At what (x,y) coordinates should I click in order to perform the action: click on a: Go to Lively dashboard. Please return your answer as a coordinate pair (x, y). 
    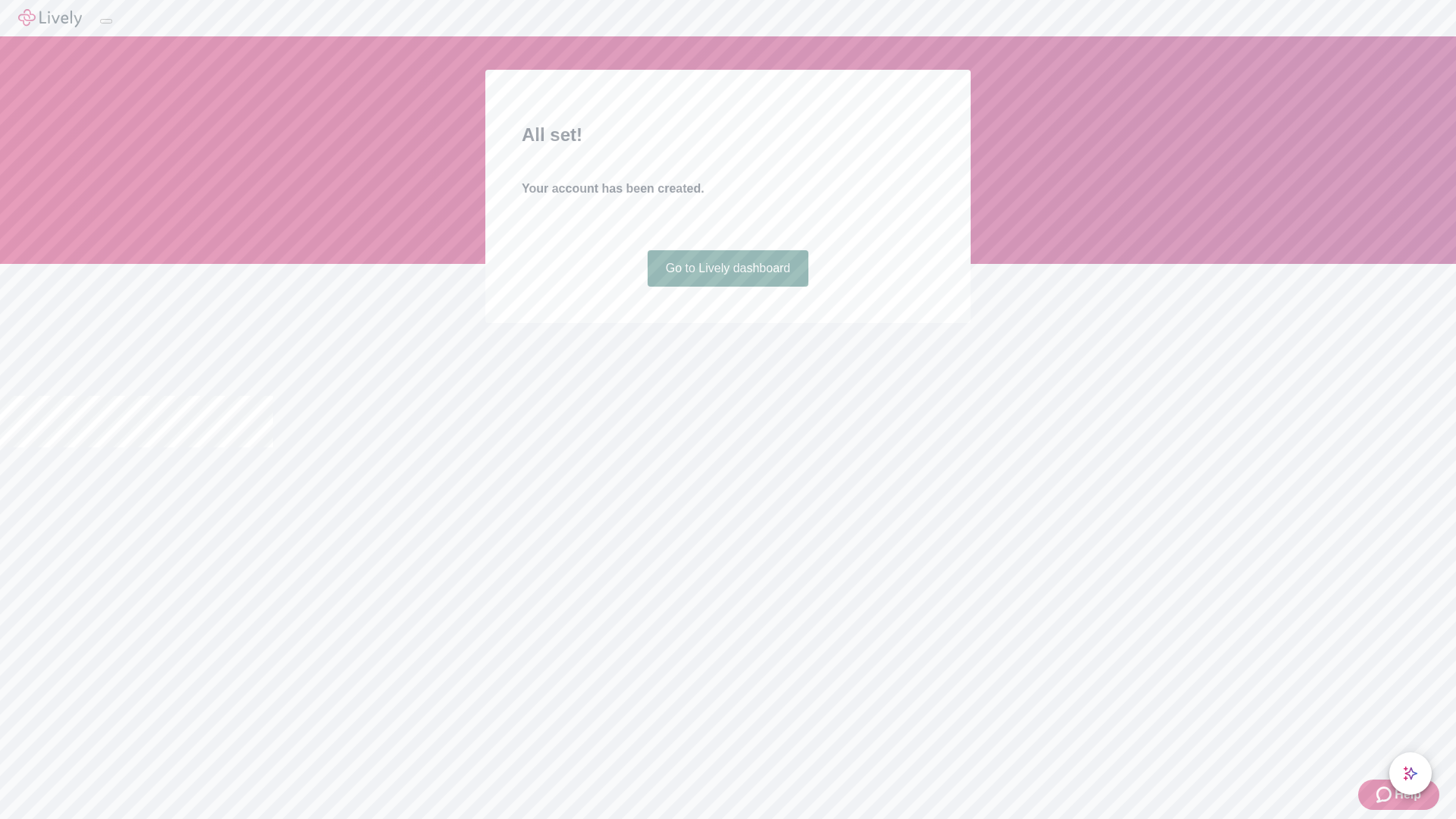
    Looking at the image, I should click on (728, 269).